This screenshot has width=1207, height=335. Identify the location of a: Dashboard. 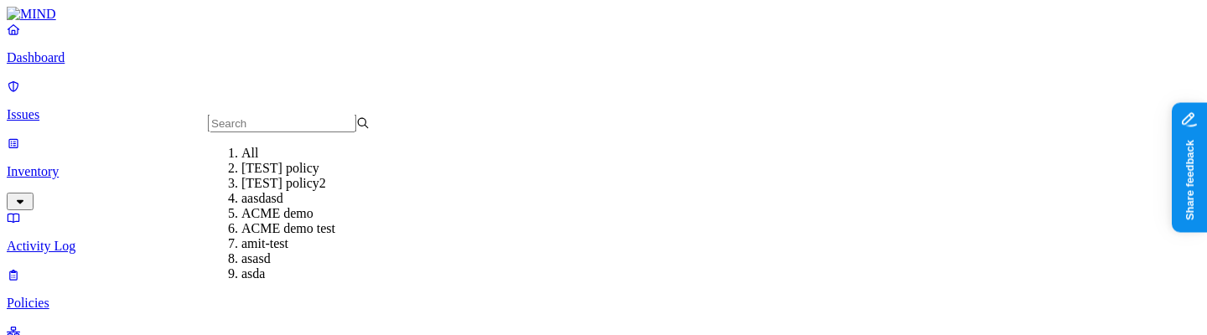
(603, 44).